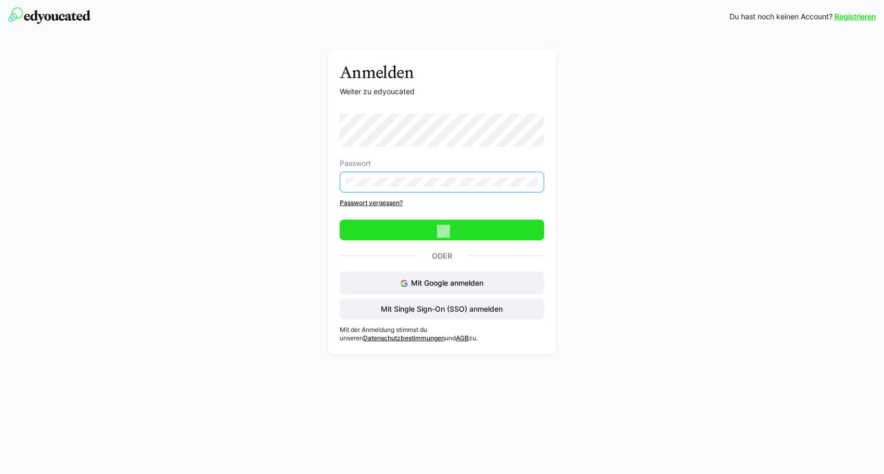 The width and height of the screenshot is (884, 474). I want to click on img: edyoucated, so click(49, 16).